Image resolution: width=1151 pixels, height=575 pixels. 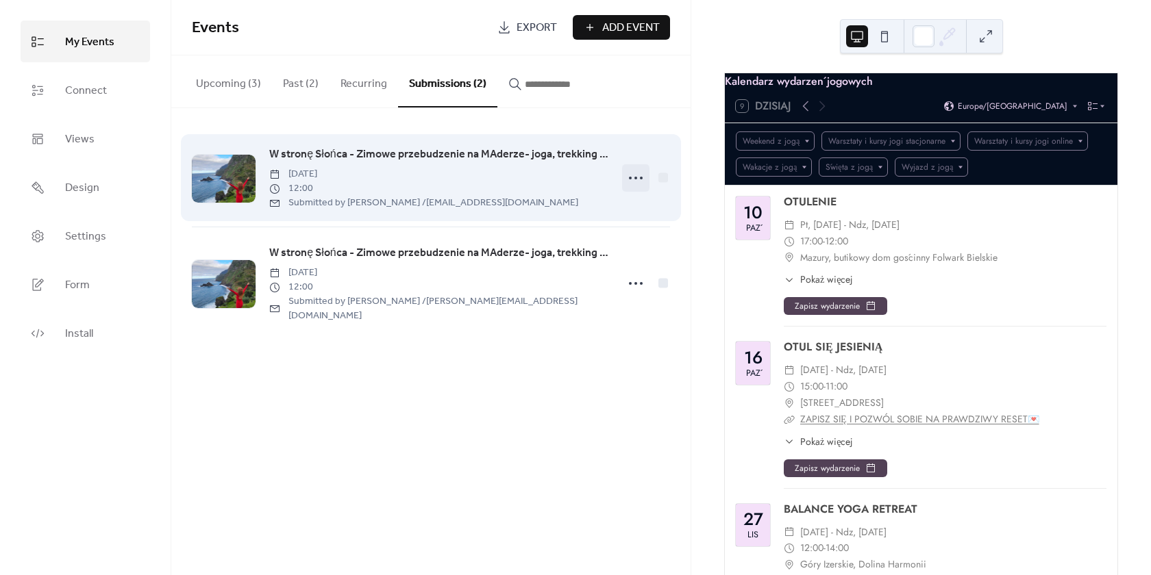 What do you see at coordinates (85, 187) in the screenshot?
I see `a: Design` at bounding box center [85, 187].